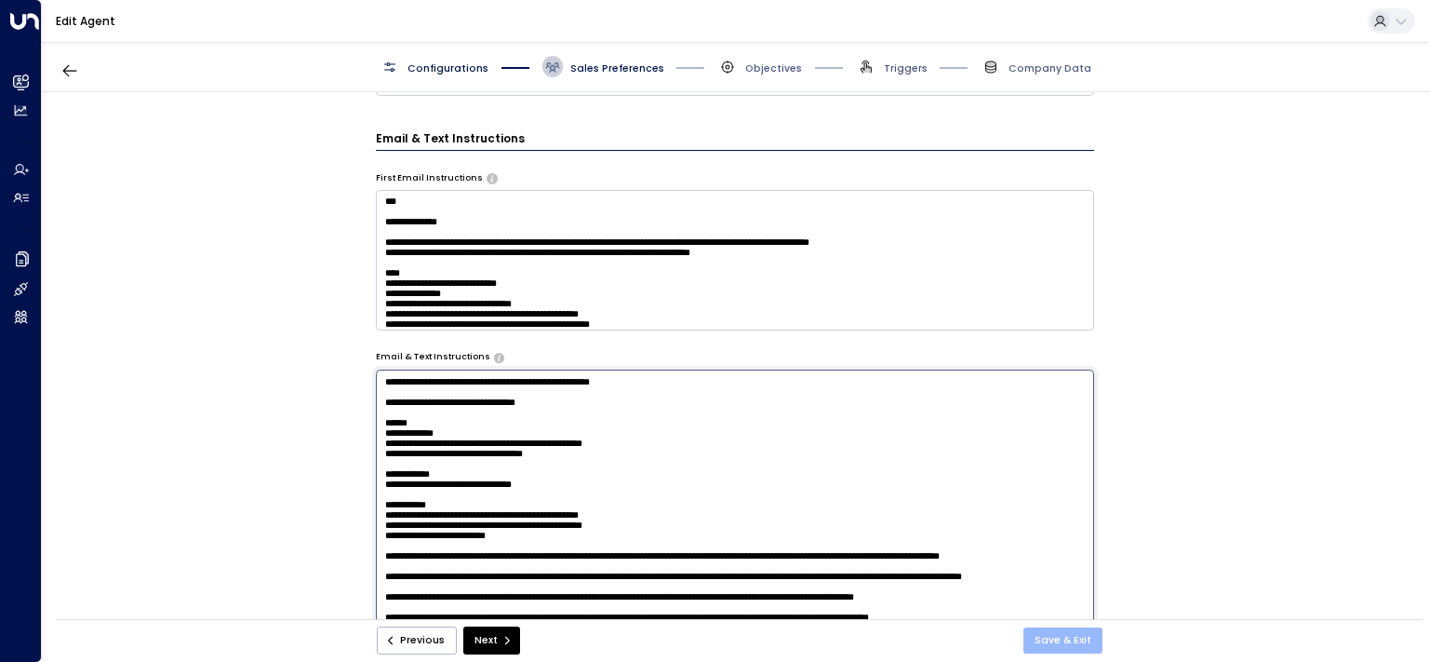 Image resolution: width=1429 pixels, height=662 pixels. I want to click on h3: Email & Text Instructions, so click(735, 141).